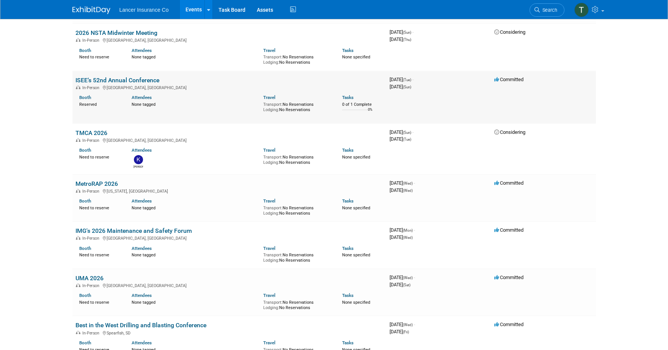 Image resolution: width=668 pixels, height=350 pixels. I want to click on div: Reserved, so click(100, 104).